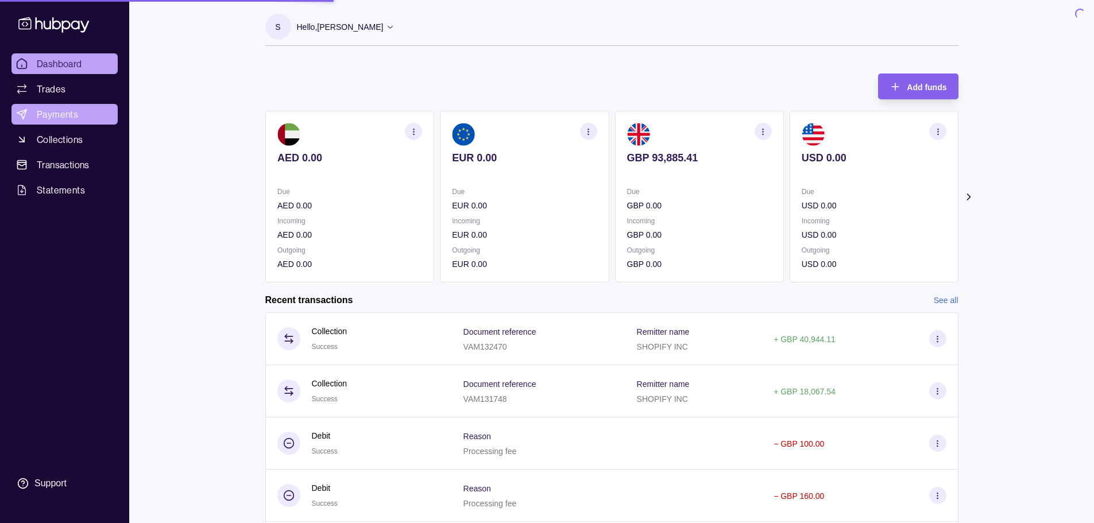  What do you see at coordinates (927, 87) in the screenshot?
I see `span: Add funds` at bounding box center [927, 87].